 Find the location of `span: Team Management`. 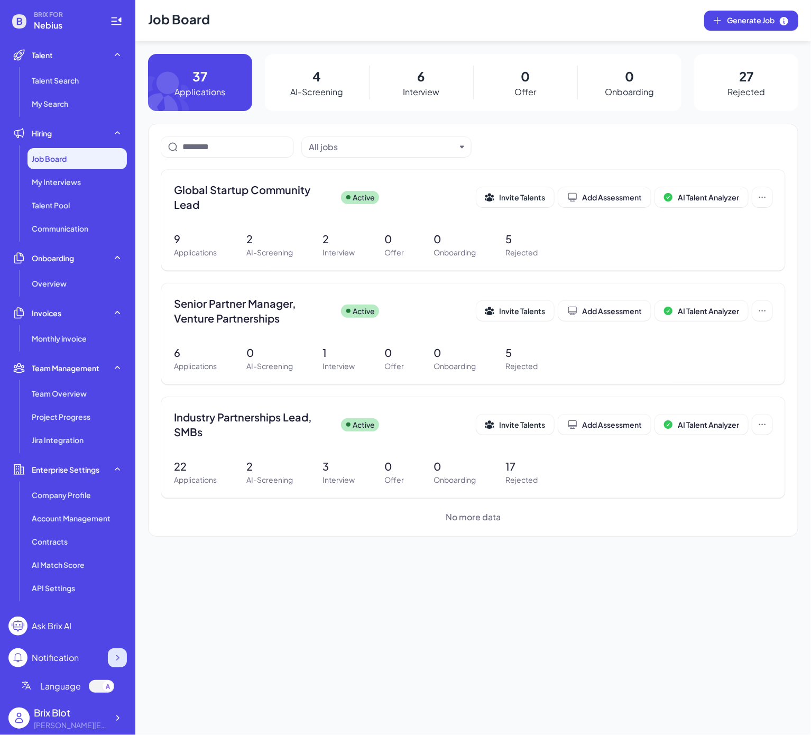

span: Team Management is located at coordinates (66, 368).